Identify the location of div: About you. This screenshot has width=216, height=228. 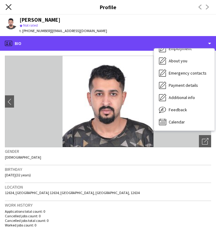
(184, 61).